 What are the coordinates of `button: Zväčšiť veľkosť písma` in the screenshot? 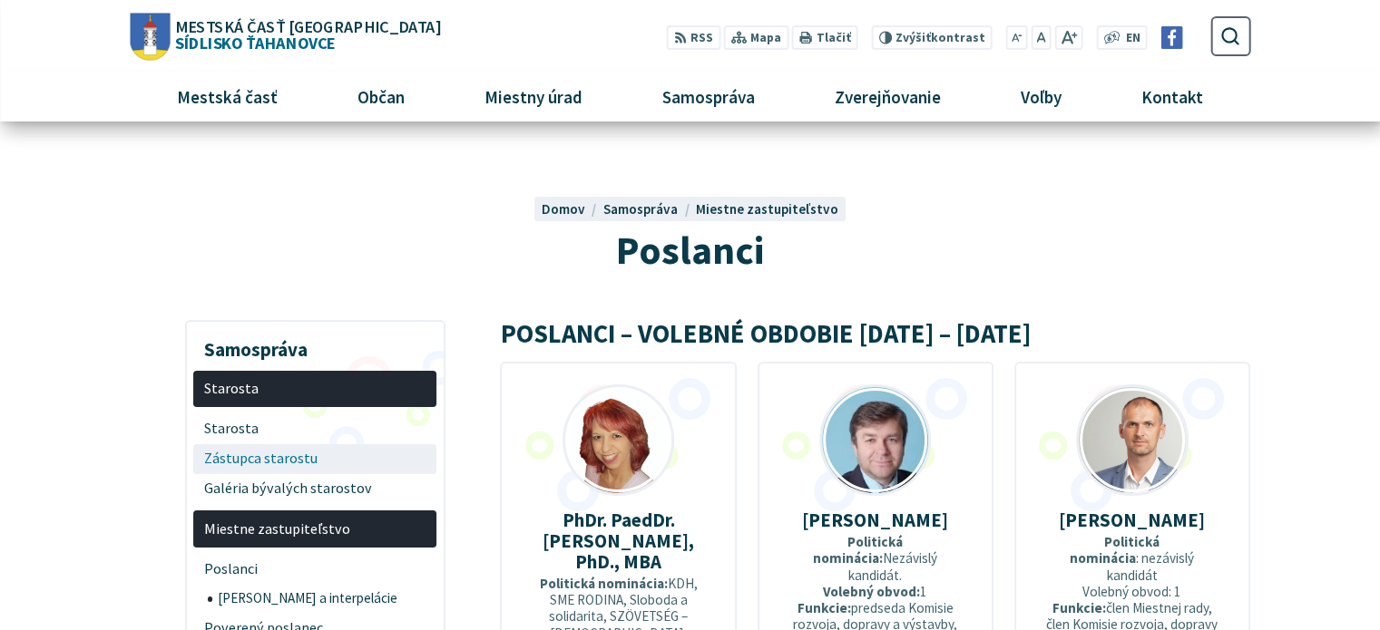 It's located at (1068, 37).